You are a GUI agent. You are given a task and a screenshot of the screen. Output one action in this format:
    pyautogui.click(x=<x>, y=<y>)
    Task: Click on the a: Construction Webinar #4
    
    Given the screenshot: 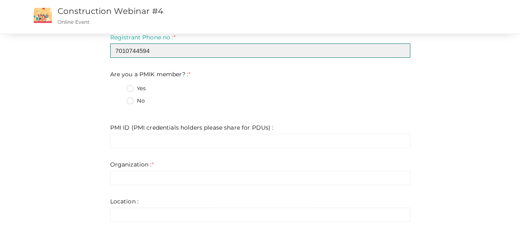 What is the action you would take?
    pyautogui.click(x=110, y=11)
    